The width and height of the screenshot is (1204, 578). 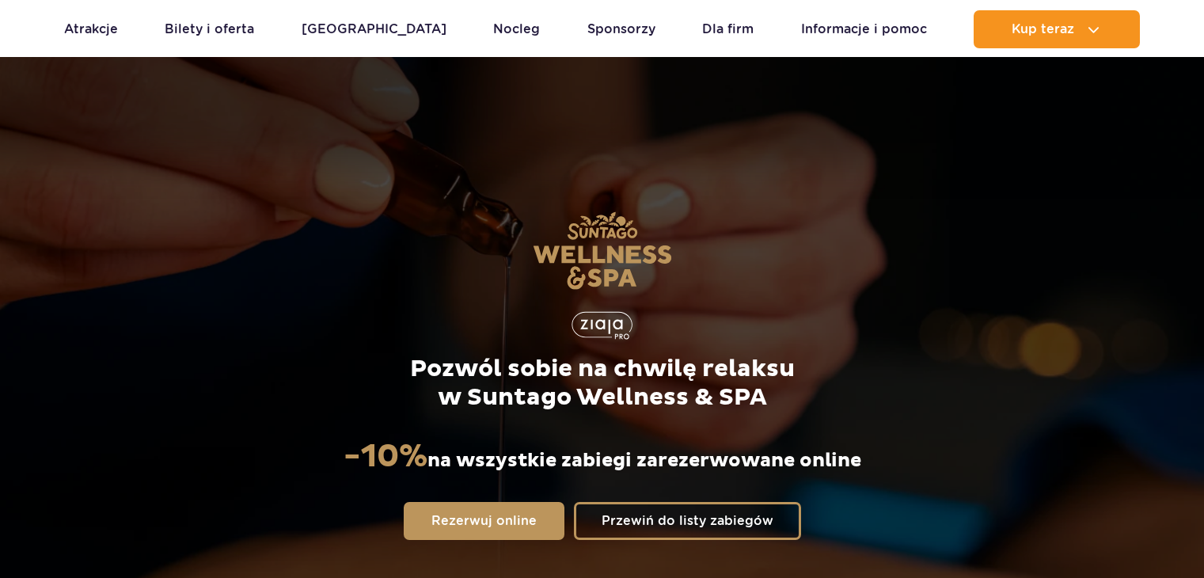 What do you see at coordinates (602, 383) in the screenshot?
I see `p: Pozwól sobie na chwilę relaksu w Suntago Wellness & SPA` at bounding box center [602, 383].